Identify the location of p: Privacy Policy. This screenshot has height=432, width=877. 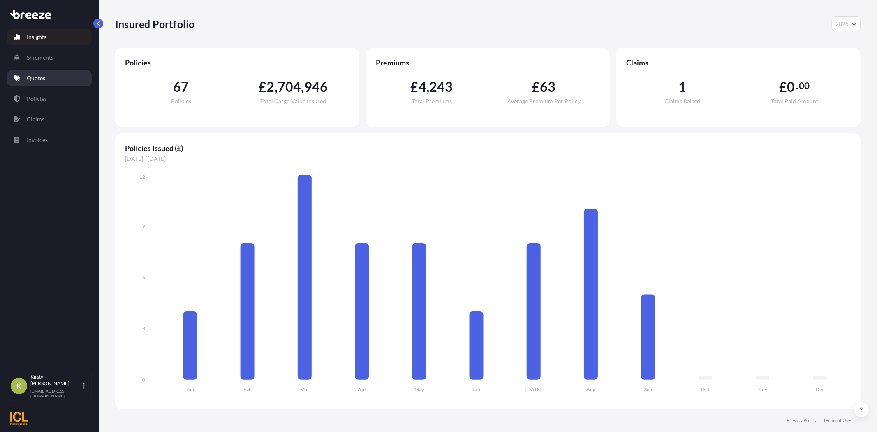
(801, 420).